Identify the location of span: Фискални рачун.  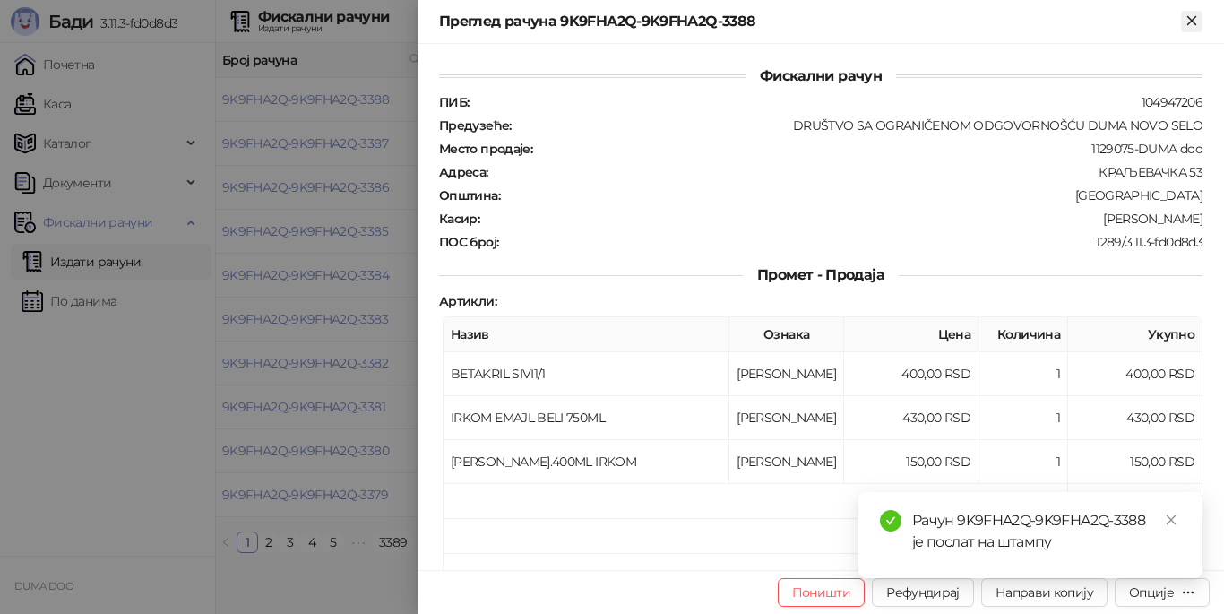
(821, 75).